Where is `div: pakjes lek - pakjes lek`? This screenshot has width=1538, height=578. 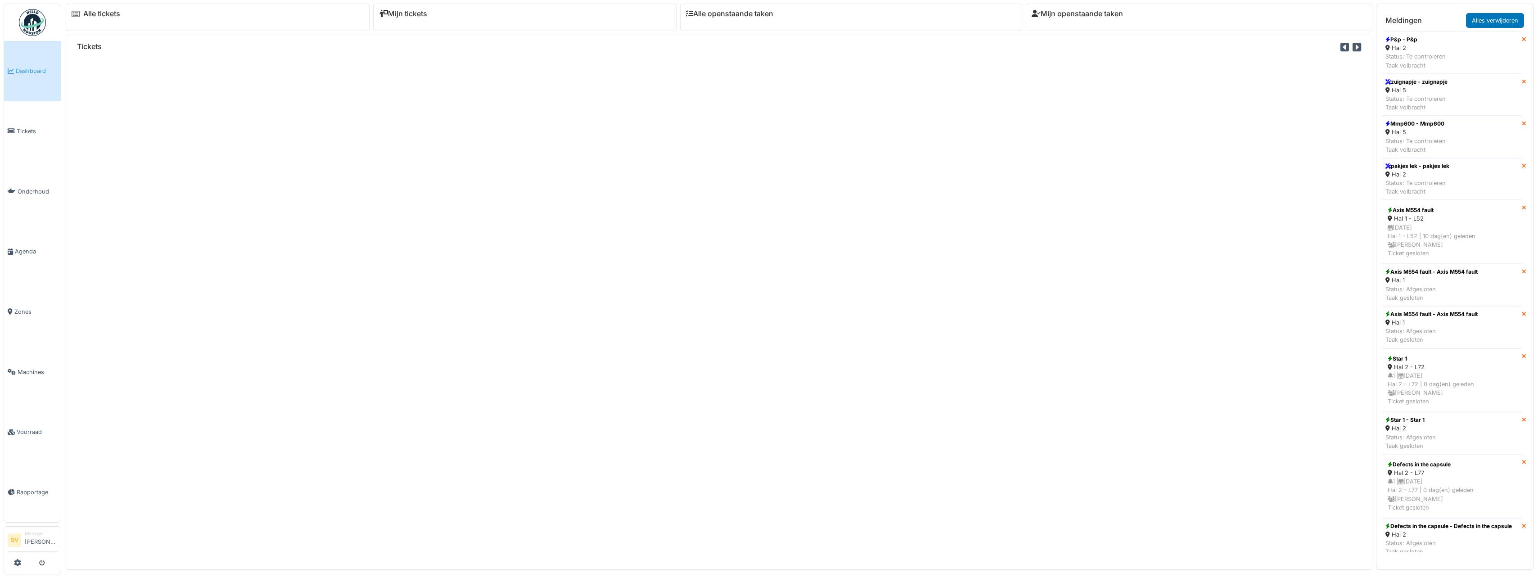
div: pakjes lek - pakjes lek is located at coordinates (1418, 166).